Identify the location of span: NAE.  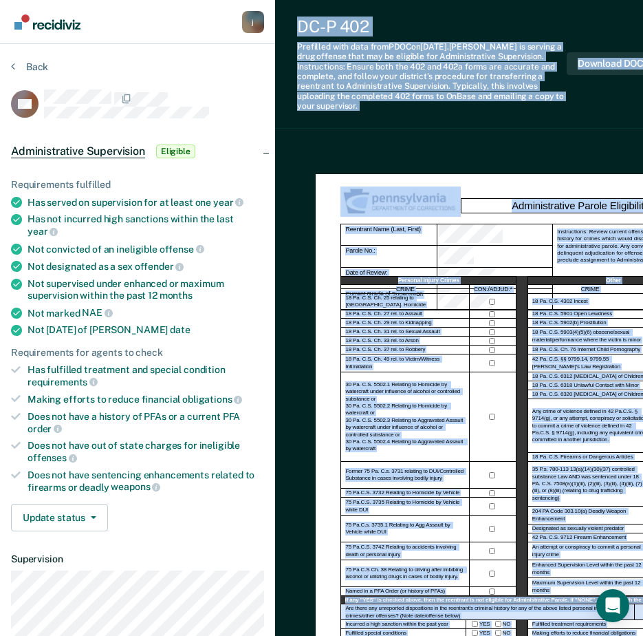
(97, 312).